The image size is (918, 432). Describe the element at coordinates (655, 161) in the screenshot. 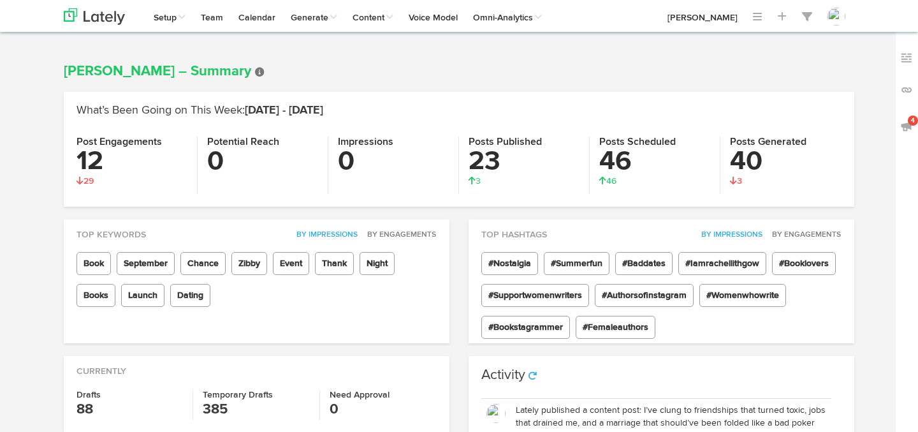

I see `h3: 46` at that location.